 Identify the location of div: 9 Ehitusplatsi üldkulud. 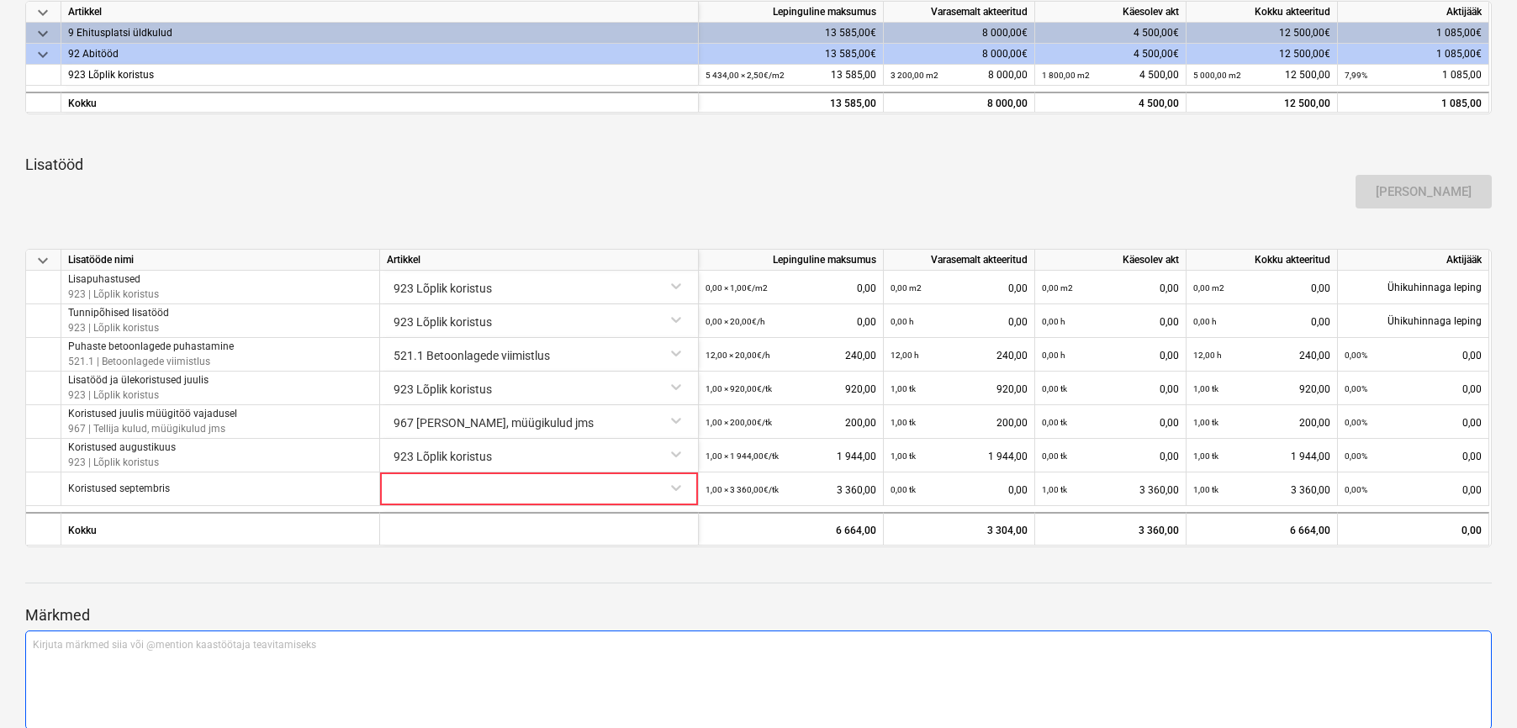
(379, 33).